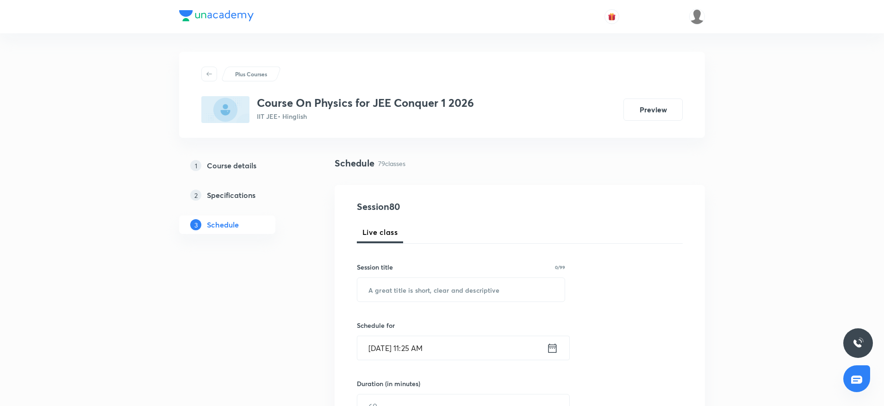 The width and height of the screenshot is (884, 406). I want to click on h6: Schedule for, so click(461, 325).